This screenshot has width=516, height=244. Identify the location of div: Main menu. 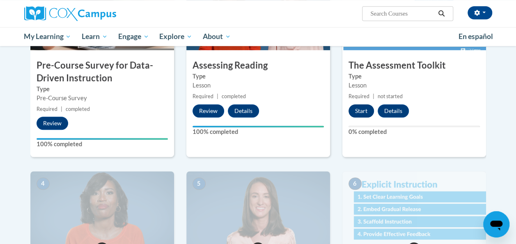
(258, 37).